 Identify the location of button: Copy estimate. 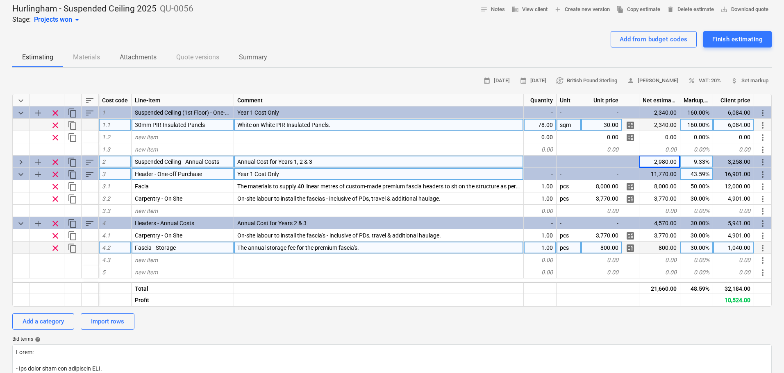
(638, 9).